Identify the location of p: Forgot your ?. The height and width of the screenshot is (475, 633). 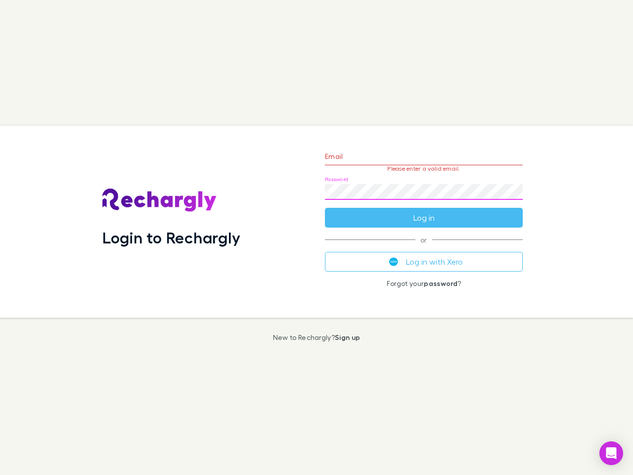
(424, 283).